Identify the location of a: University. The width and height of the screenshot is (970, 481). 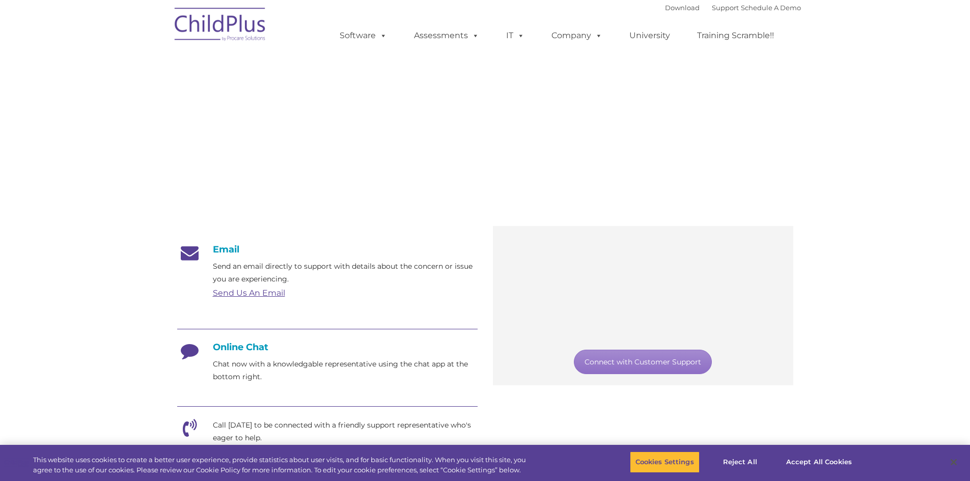
(650, 36).